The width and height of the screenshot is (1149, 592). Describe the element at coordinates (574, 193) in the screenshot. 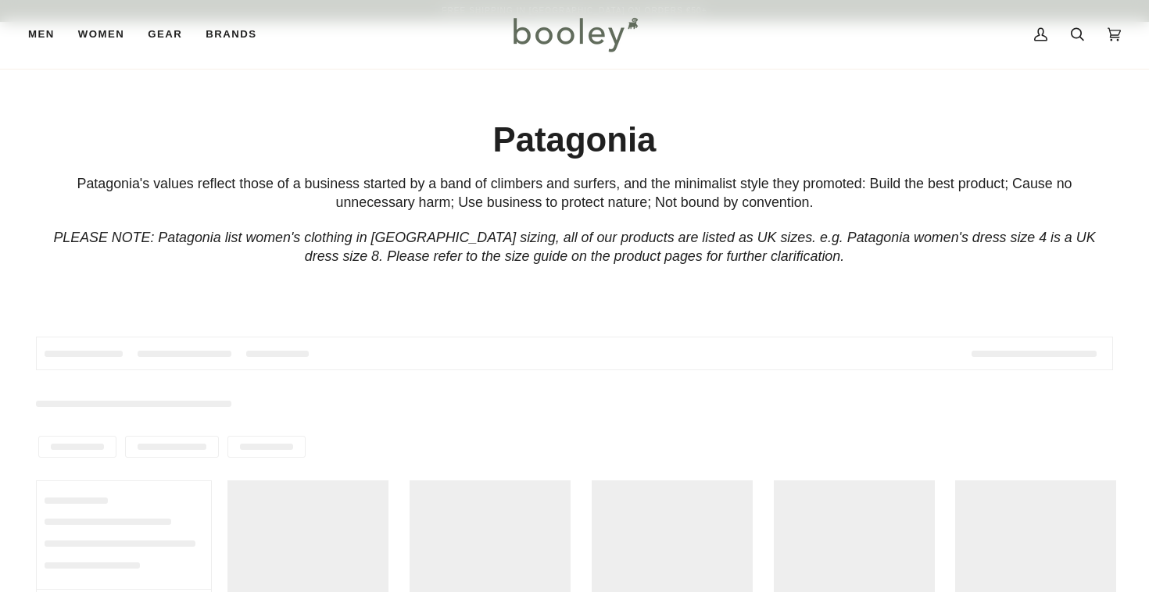

I see `div: Patagonia's values reflect those of a business started by a band of climbers and surfers, and the...` at that location.